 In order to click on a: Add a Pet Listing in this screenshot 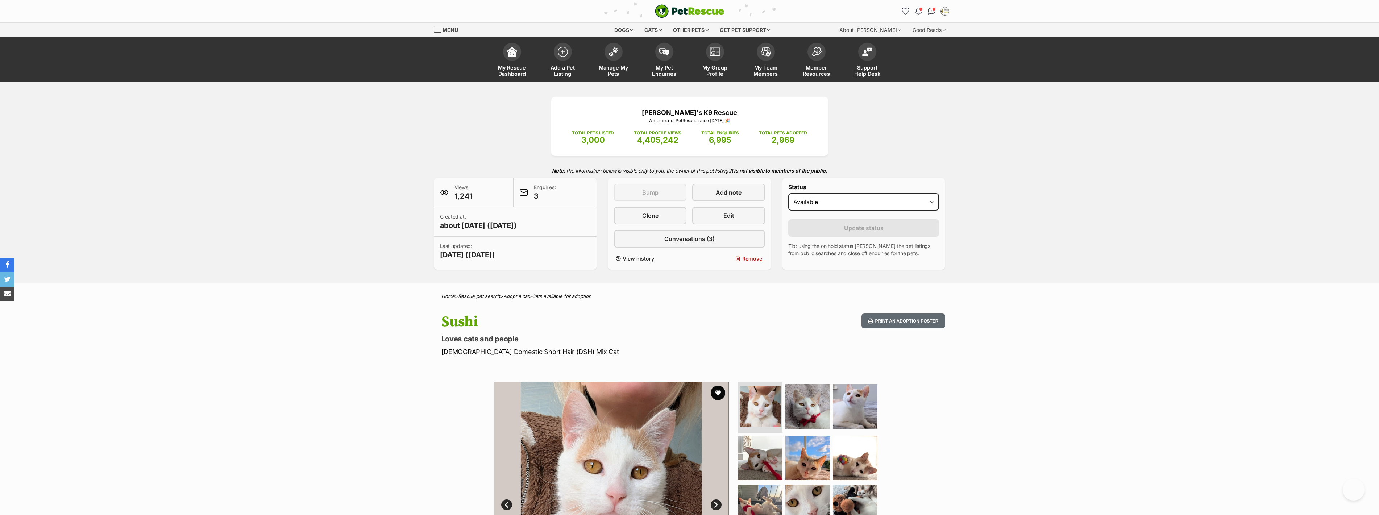, I will do `click(563, 61)`.